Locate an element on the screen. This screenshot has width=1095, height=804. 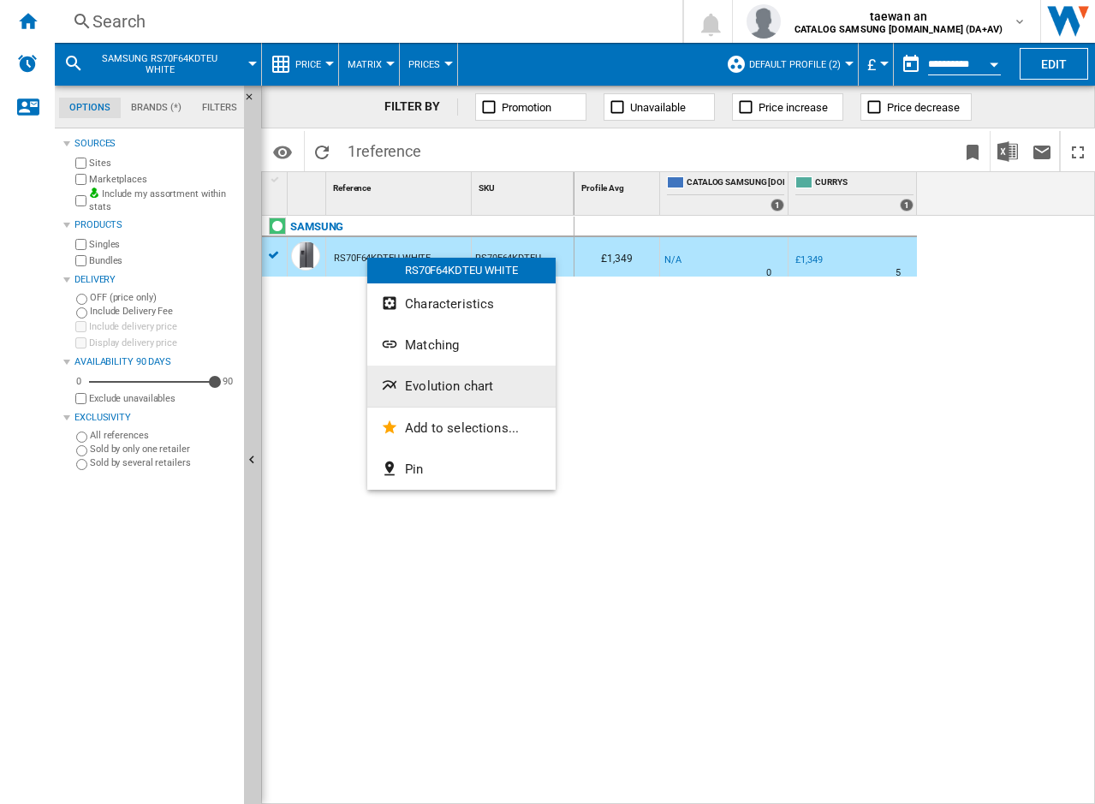
span: Evolution chart is located at coordinates (448, 386).